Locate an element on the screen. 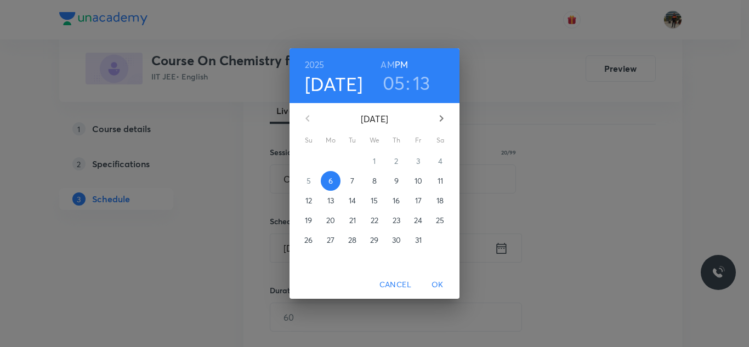 This screenshot has height=347, width=749. span: Th is located at coordinates (396, 140).